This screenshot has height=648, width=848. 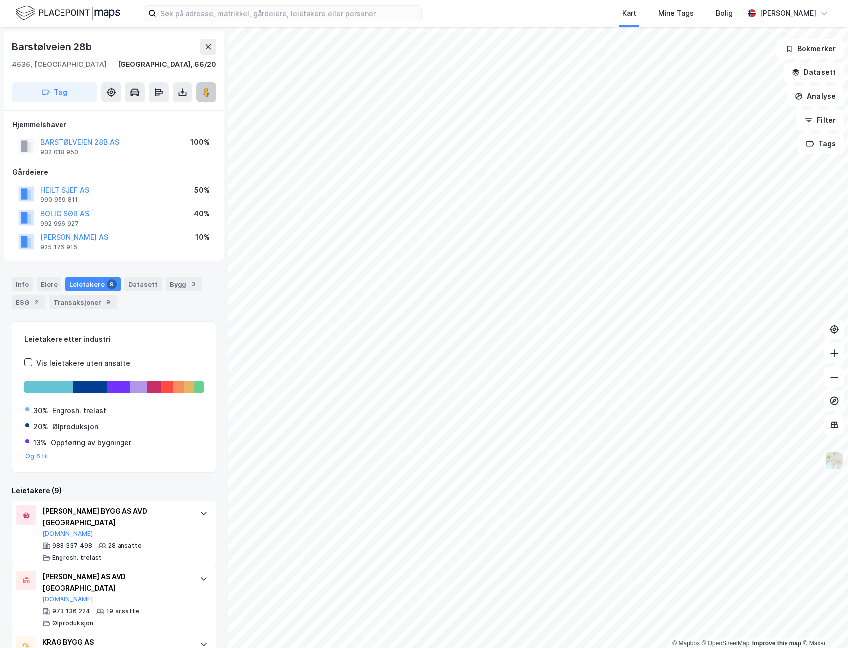 What do you see at coordinates (114, 124) in the screenshot?
I see `div: Hjemmelshaver` at bounding box center [114, 124].